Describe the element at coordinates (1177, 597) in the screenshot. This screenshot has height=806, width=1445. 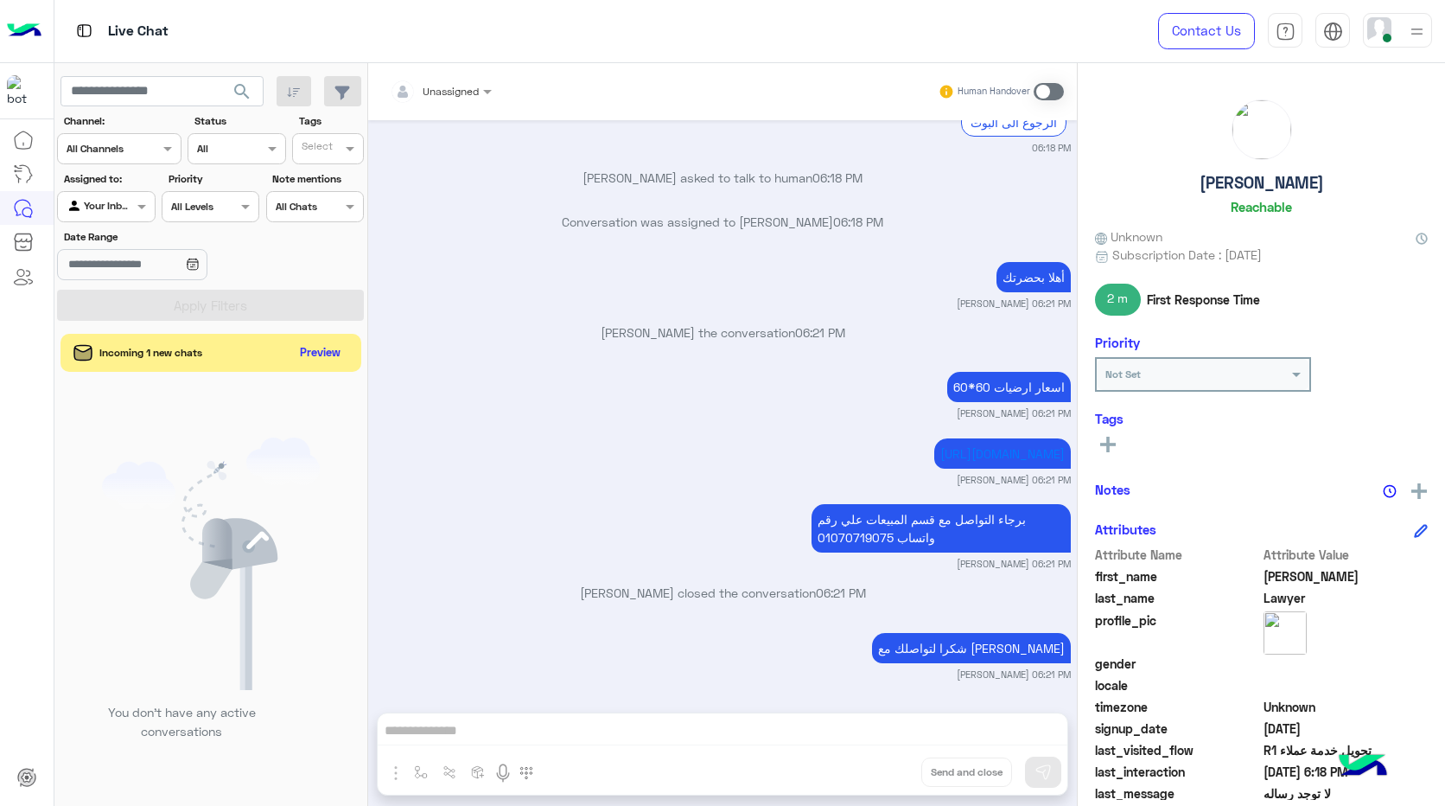
I see `span: last_name` at that location.